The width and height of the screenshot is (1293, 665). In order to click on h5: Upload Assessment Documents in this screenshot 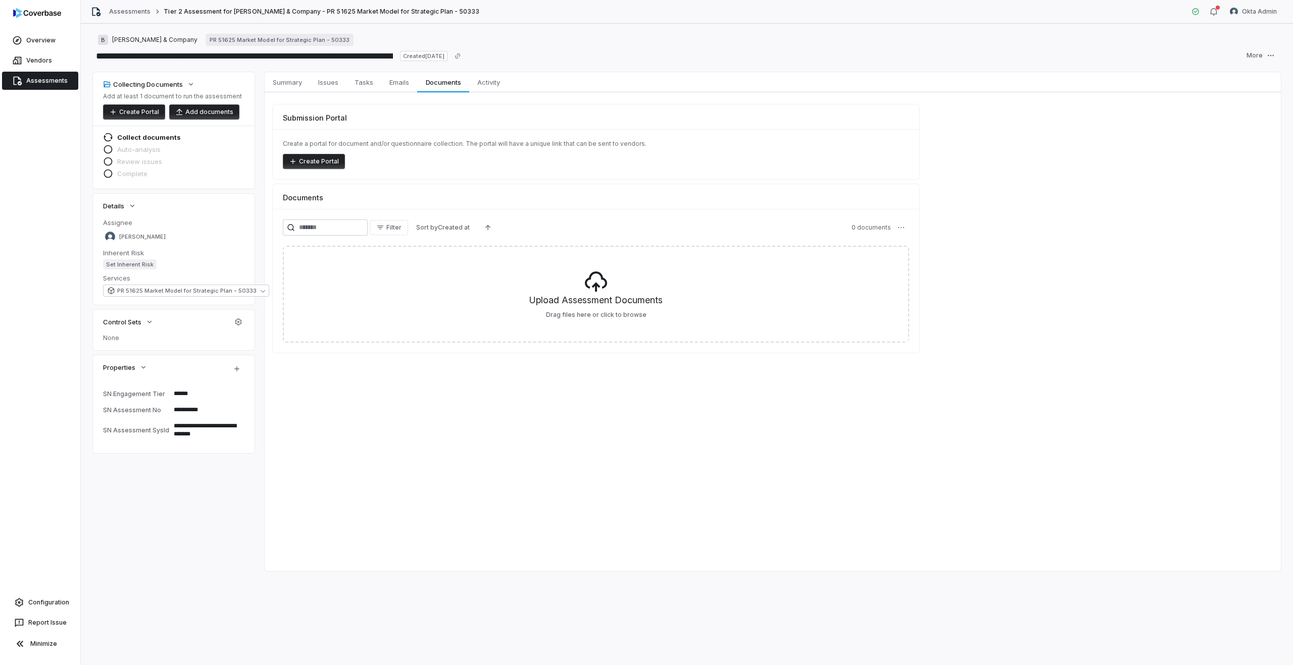, I will do `click(596, 302)`.